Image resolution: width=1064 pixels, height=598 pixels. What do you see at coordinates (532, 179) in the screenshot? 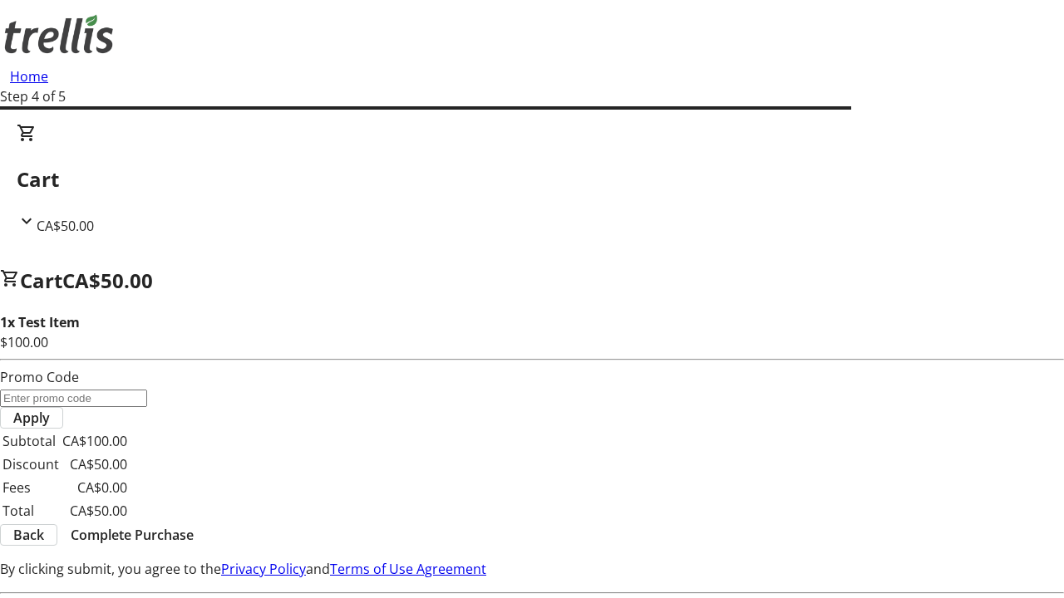
I see `h2: Cart` at bounding box center [532, 179].